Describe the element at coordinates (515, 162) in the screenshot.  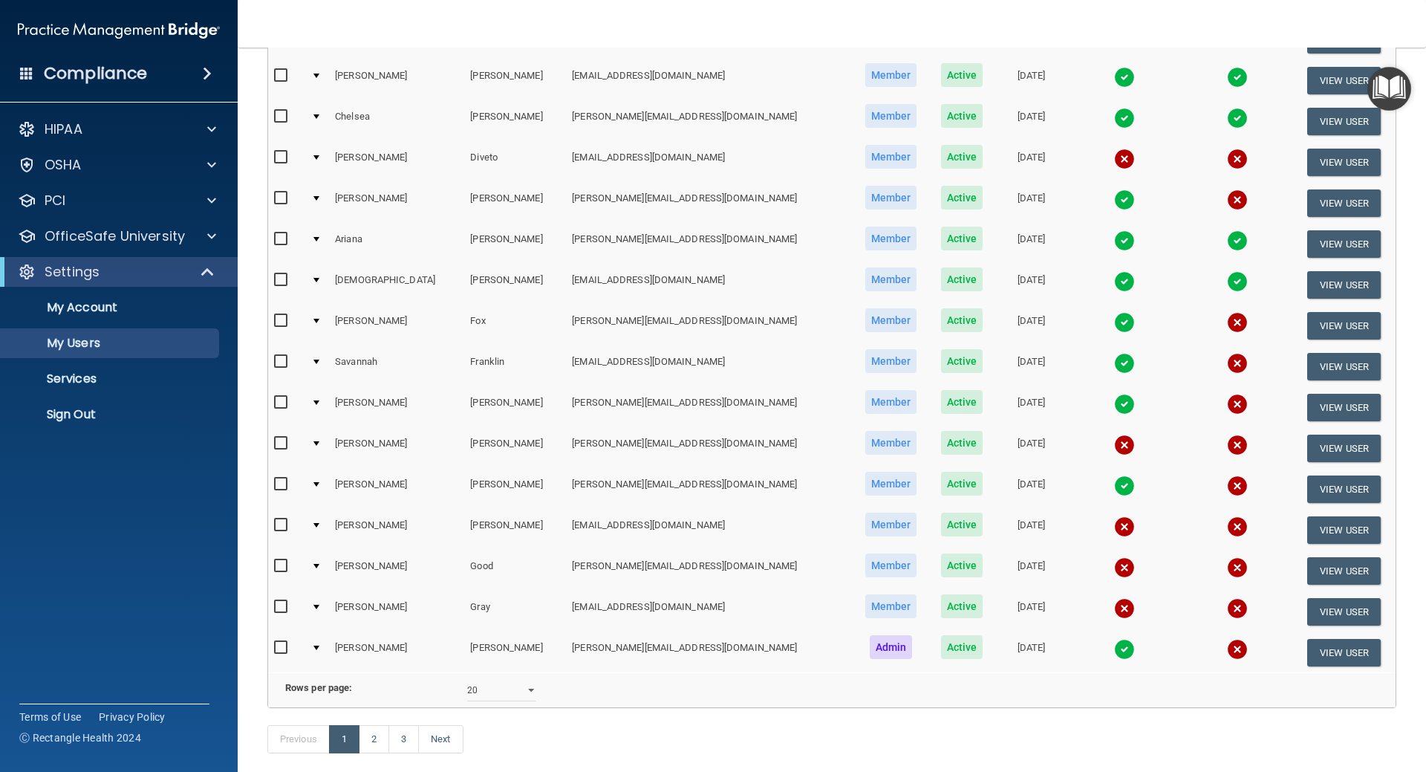
I see `td: Diveto` at that location.